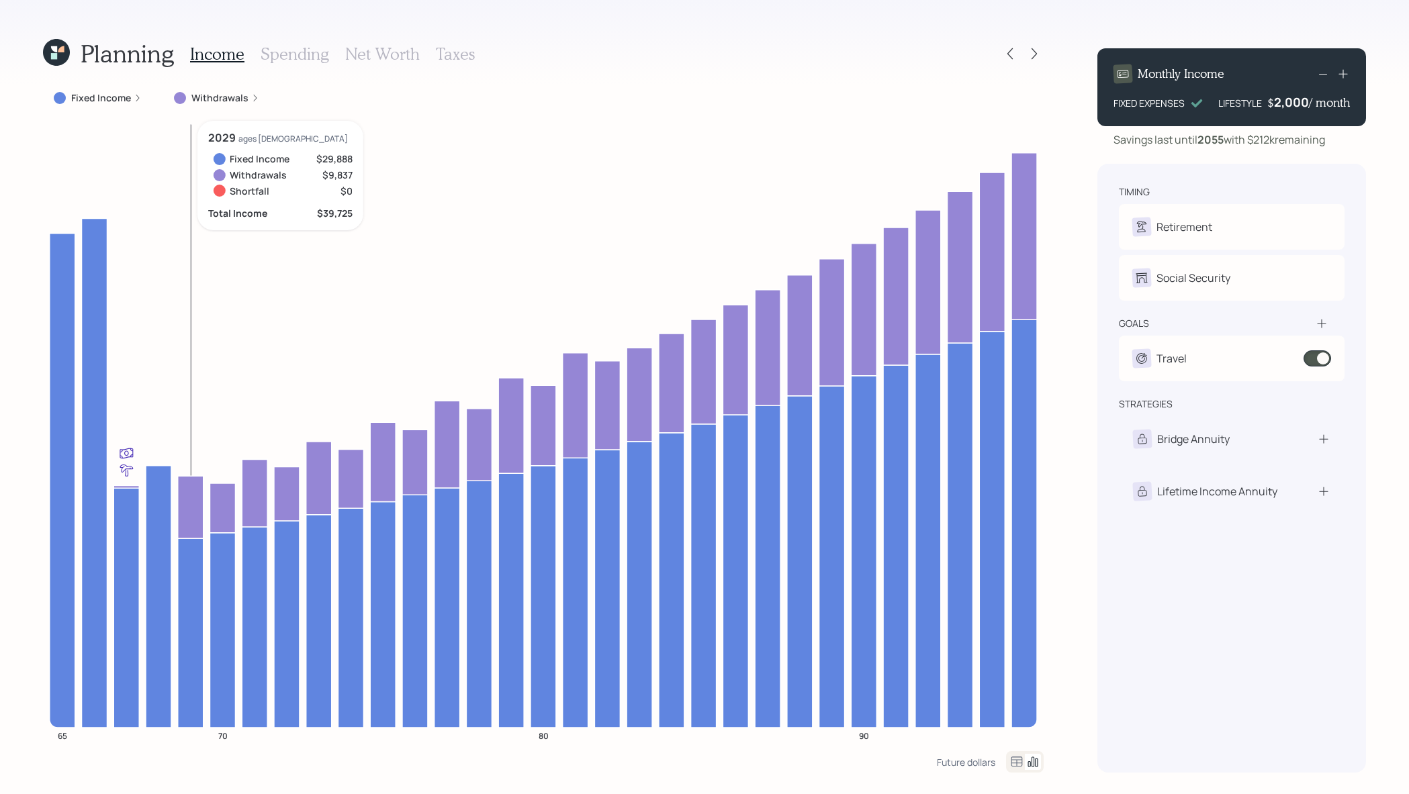  Describe the element at coordinates (1146, 404) in the screenshot. I see `div: strategies` at that location.